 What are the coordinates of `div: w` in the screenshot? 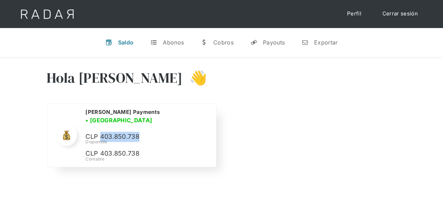 It's located at (204, 42).